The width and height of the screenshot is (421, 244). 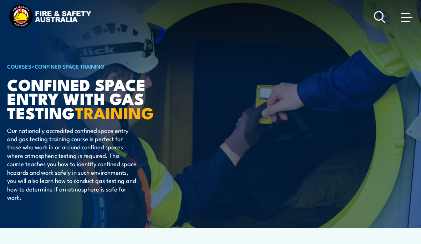 What do you see at coordinates (19, 66) in the screenshot?
I see `a: COURSES` at bounding box center [19, 66].